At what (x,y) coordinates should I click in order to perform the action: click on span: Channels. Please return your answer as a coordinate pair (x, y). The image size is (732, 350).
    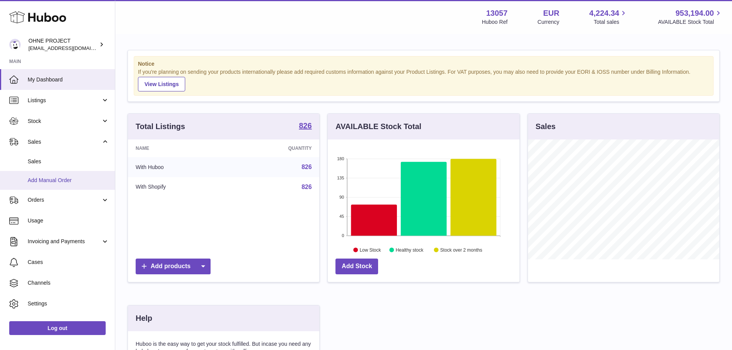
    Looking at the image, I should click on (68, 283).